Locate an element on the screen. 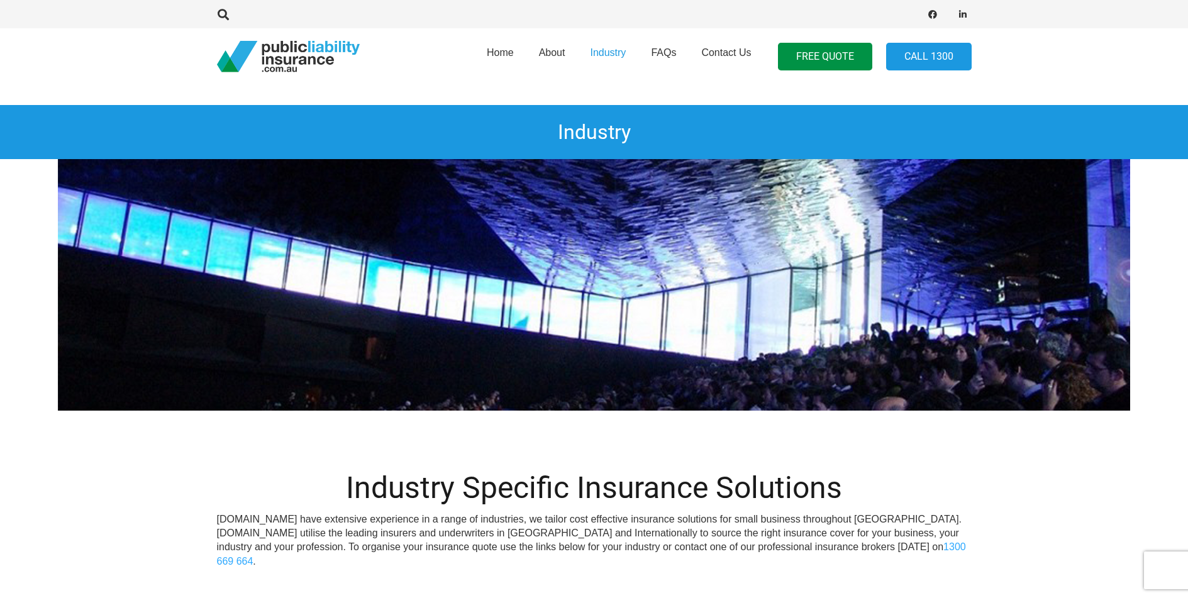 This screenshot has height=598, width=1188. span: Contact Us is located at coordinates (726, 52).